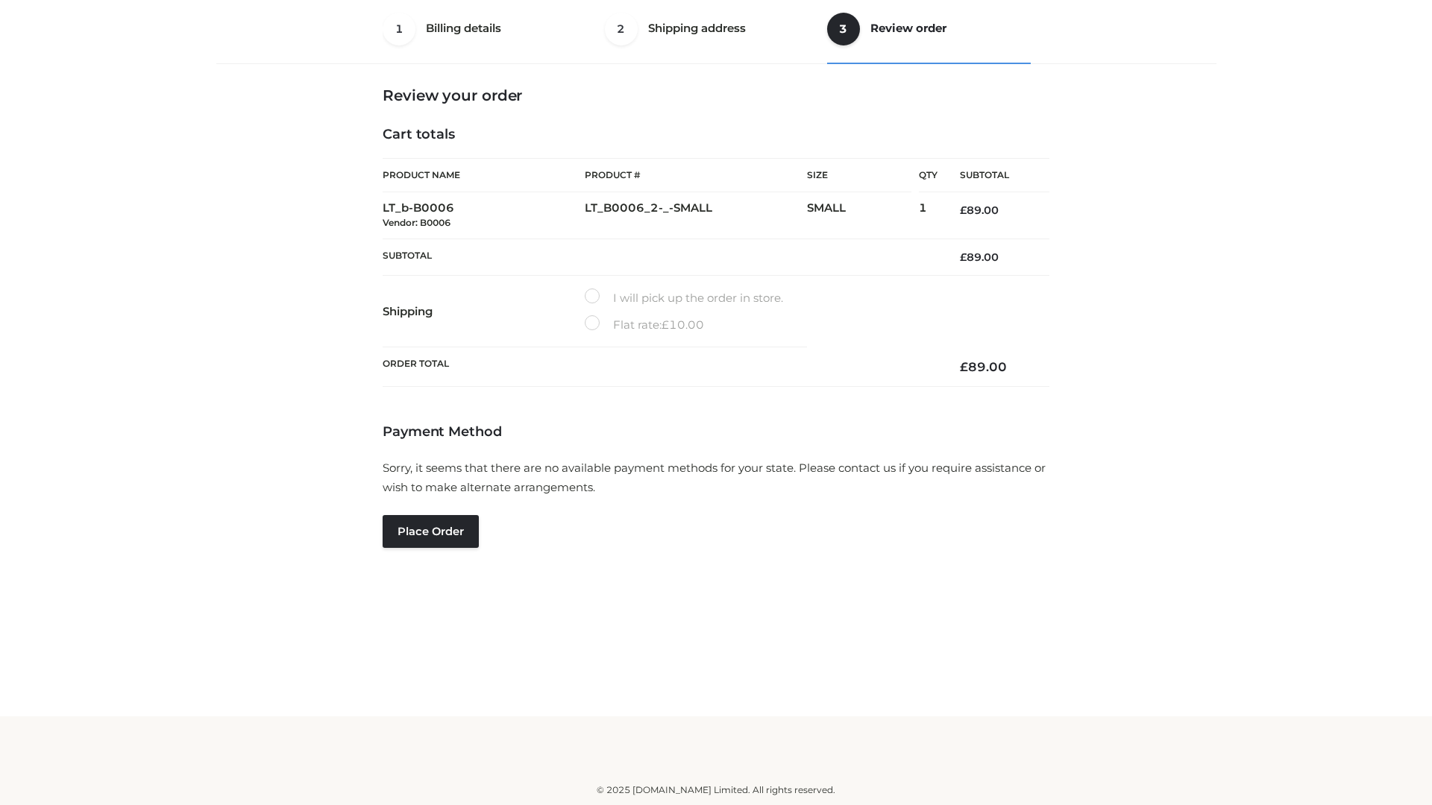  Describe the element at coordinates (696, 216) in the screenshot. I see `td: LT_B0006_2-_-SMALL` at that location.